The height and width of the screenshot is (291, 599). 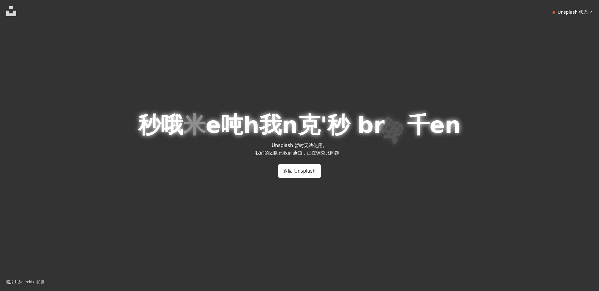 I want to click on font: 克, so click(x=309, y=125).